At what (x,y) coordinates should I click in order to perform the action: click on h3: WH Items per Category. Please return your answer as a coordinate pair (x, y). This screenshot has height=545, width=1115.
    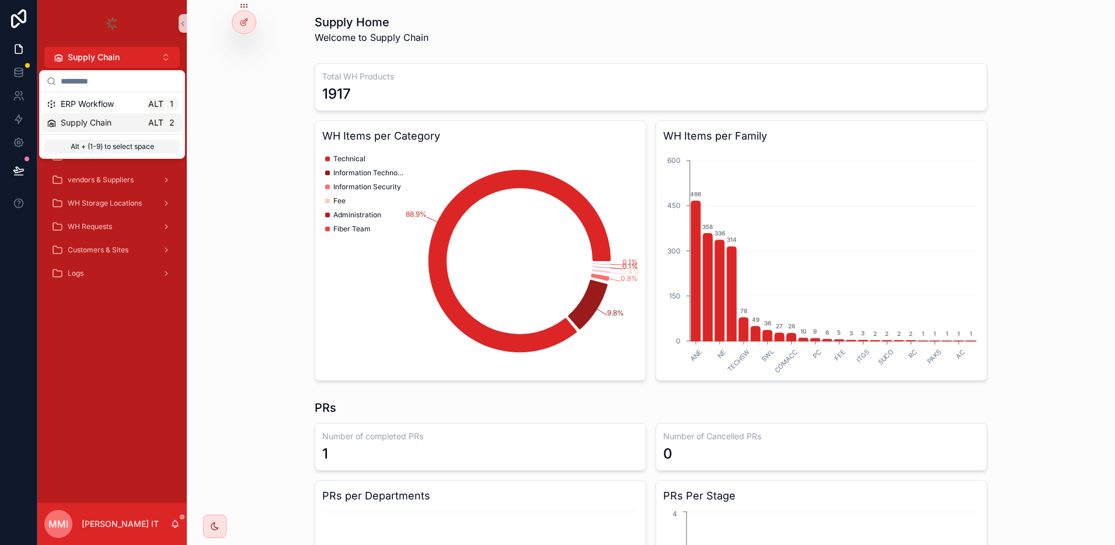
    Looking at the image, I should click on (481, 136).